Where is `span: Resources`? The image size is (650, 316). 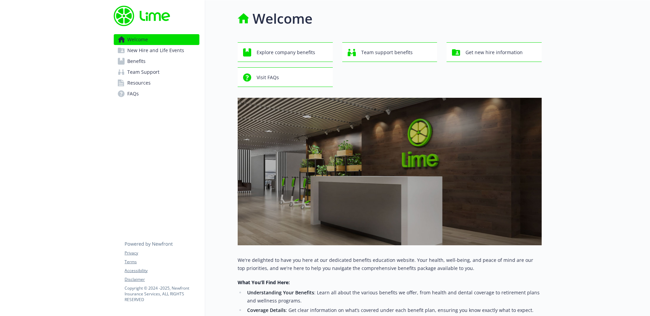 span: Resources is located at coordinates (139, 83).